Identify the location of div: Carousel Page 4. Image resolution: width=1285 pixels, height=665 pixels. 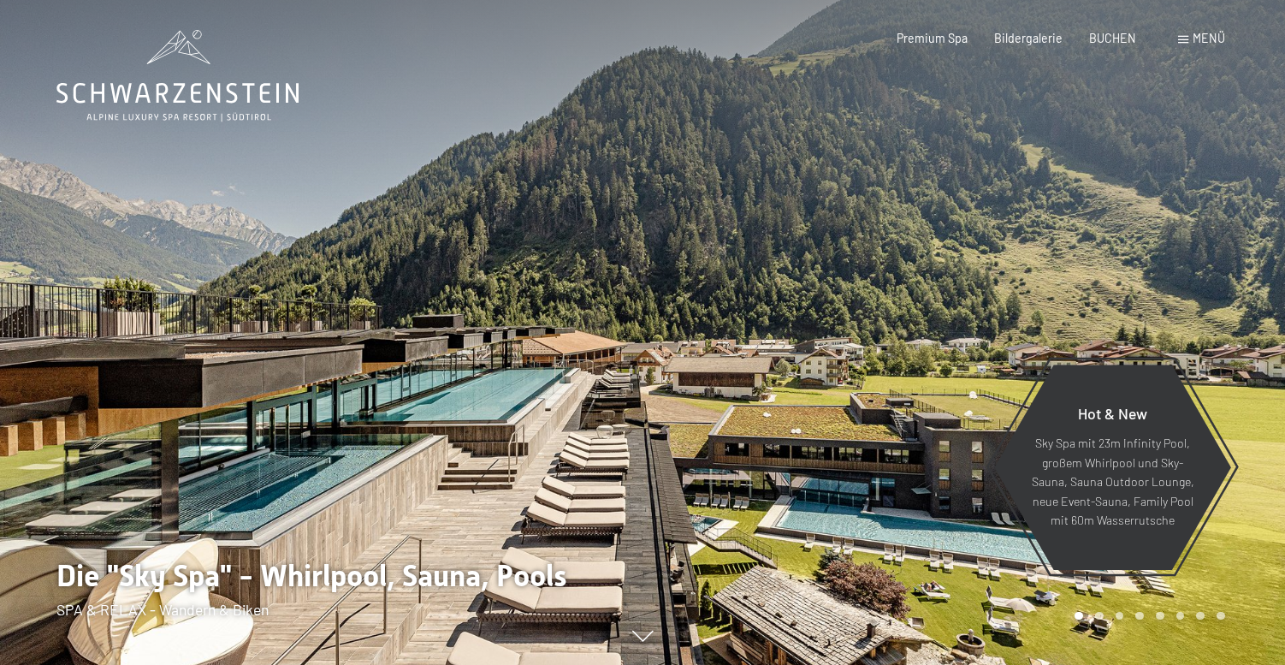
(1139, 616).